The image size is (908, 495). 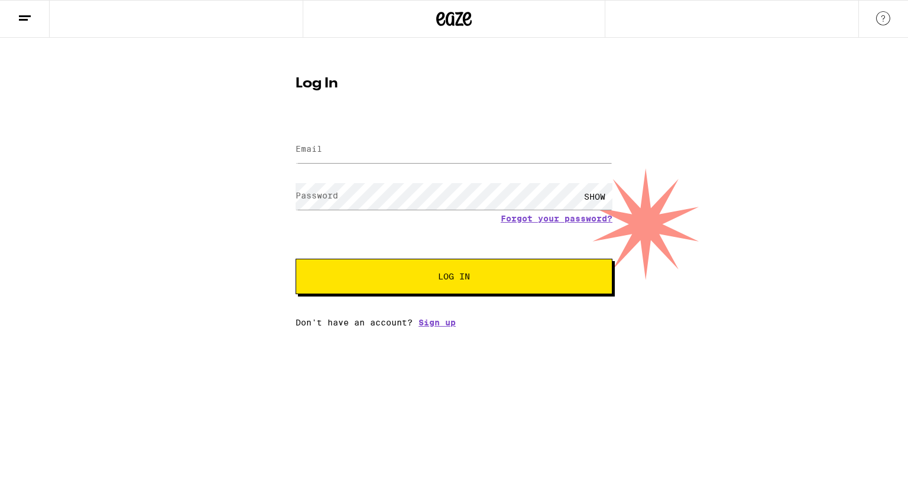 What do you see at coordinates (437, 323) in the screenshot?
I see `a: Sign up` at bounding box center [437, 323].